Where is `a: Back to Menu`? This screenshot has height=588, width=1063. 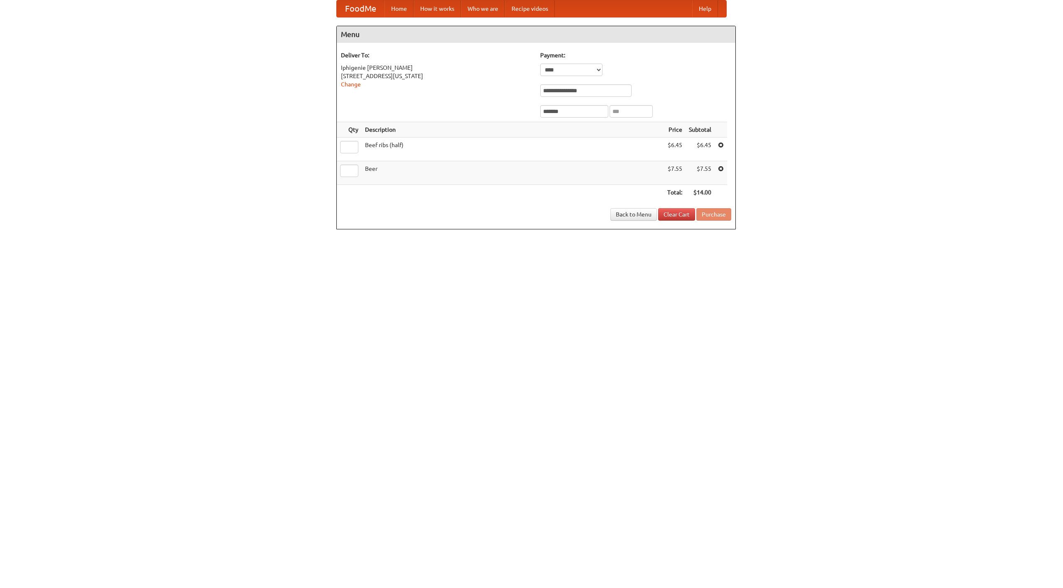 a: Back to Menu is located at coordinates (634, 214).